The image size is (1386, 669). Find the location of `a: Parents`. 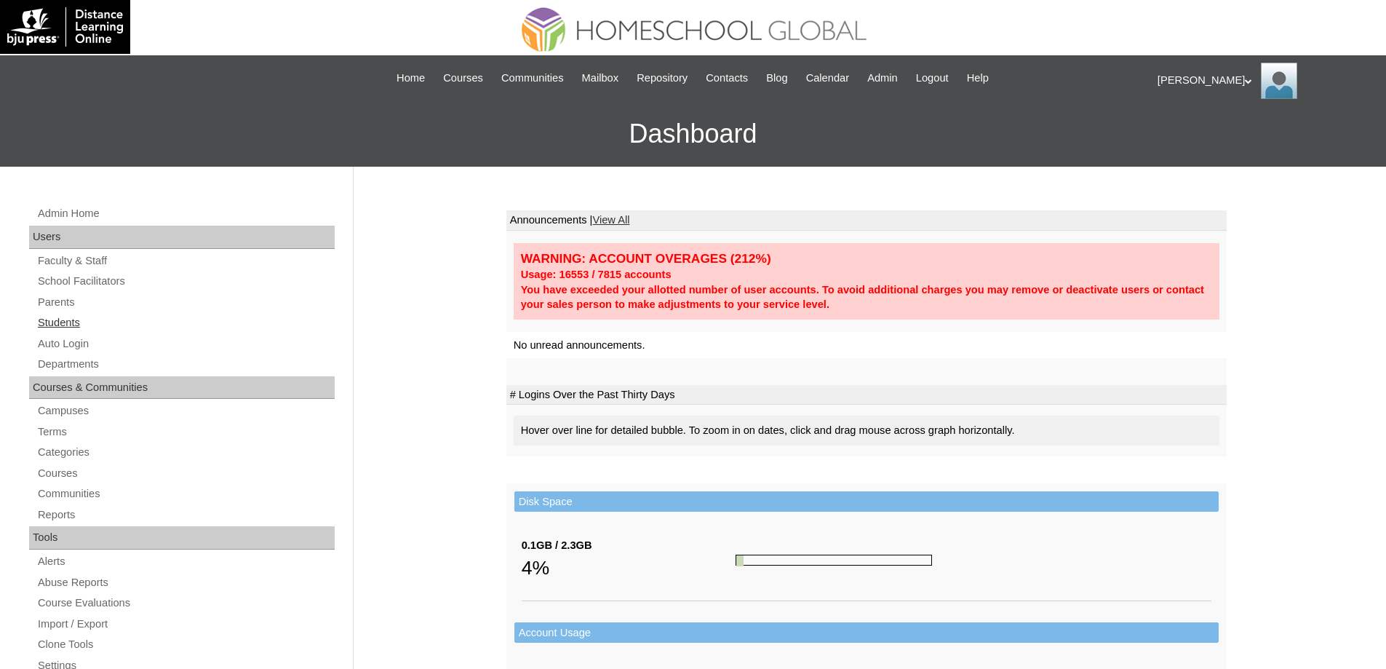

a: Parents is located at coordinates (186, 302).